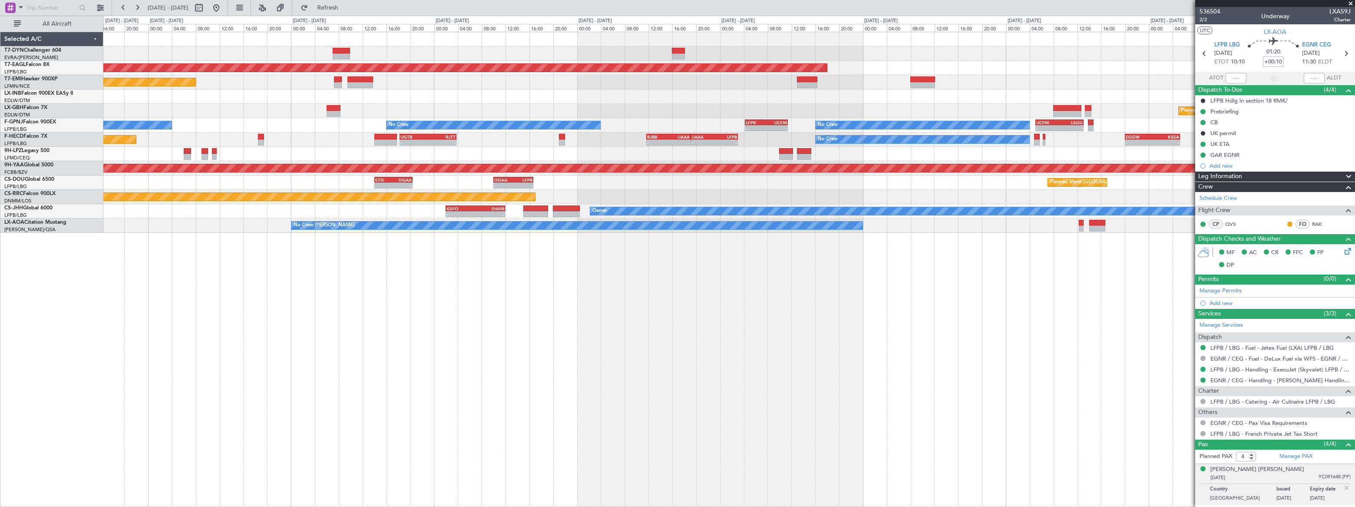 The height and width of the screenshot is (507, 1355). I want to click on span: (3/3), so click(1330, 313).